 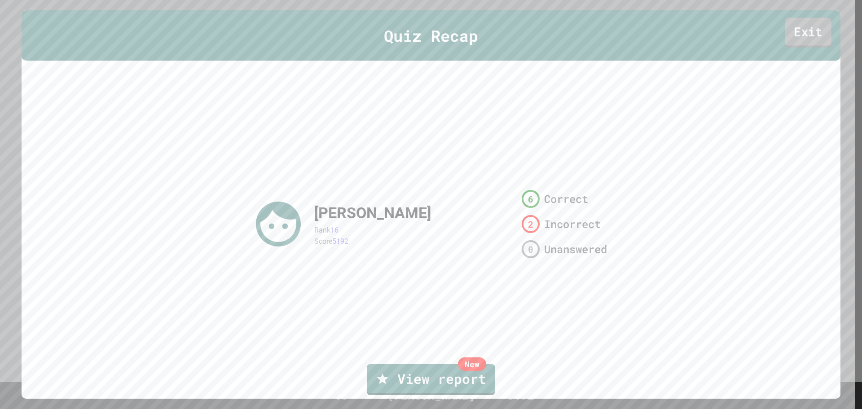 What do you see at coordinates (334, 230) in the screenshot?
I see `span: 16` at bounding box center [334, 230].